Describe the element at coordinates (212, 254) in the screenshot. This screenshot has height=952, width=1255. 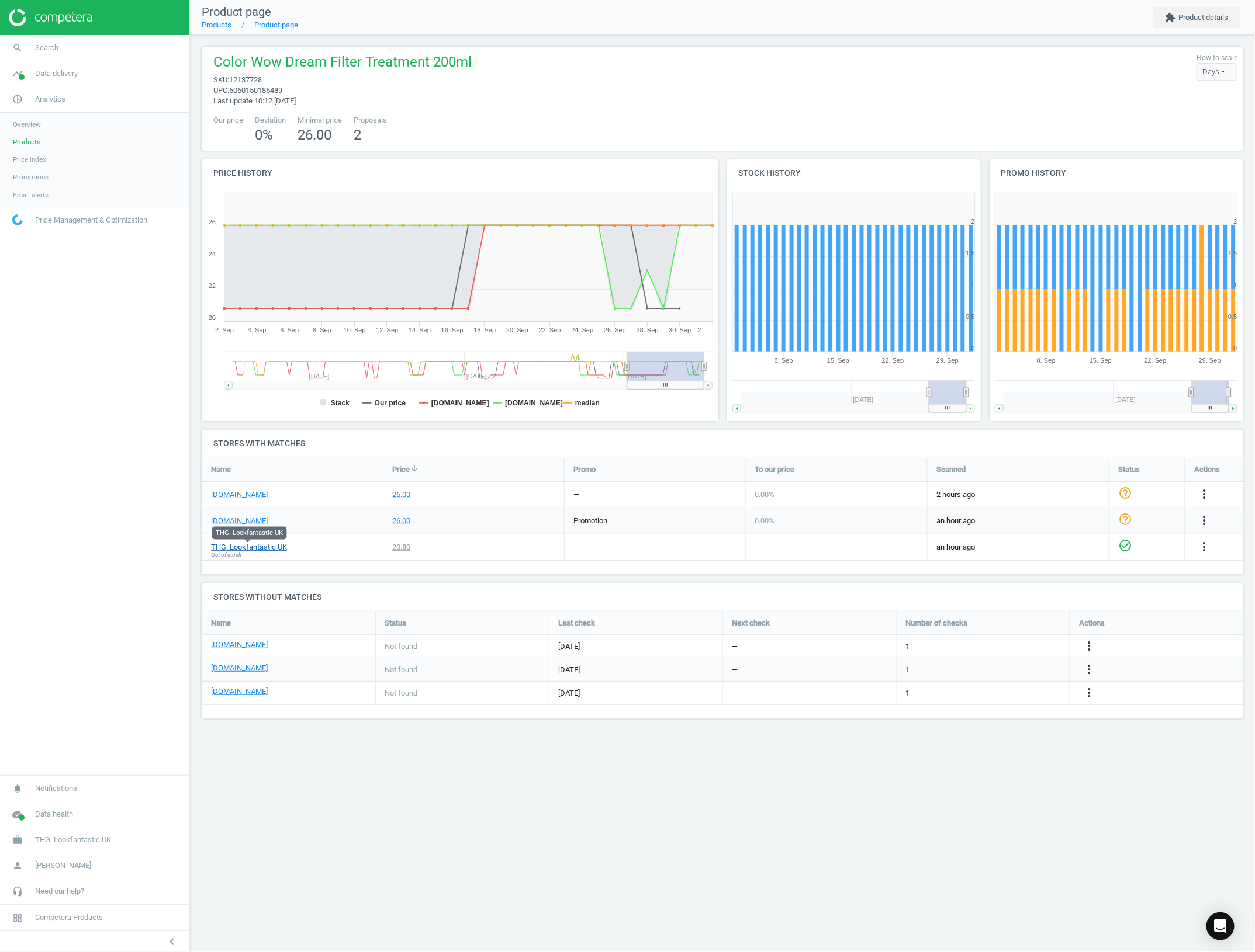
I see `text: 24` at that location.